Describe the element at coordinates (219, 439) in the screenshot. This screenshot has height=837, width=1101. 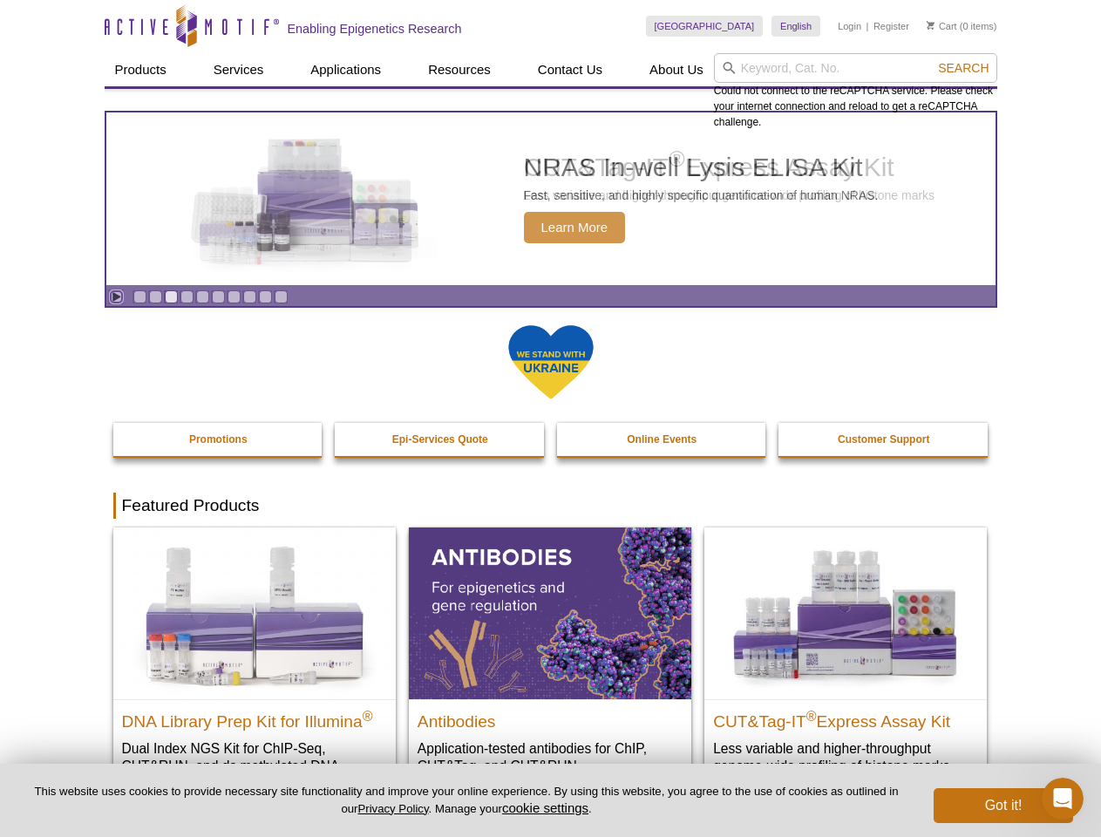
I see `a: Promotions` at that location.